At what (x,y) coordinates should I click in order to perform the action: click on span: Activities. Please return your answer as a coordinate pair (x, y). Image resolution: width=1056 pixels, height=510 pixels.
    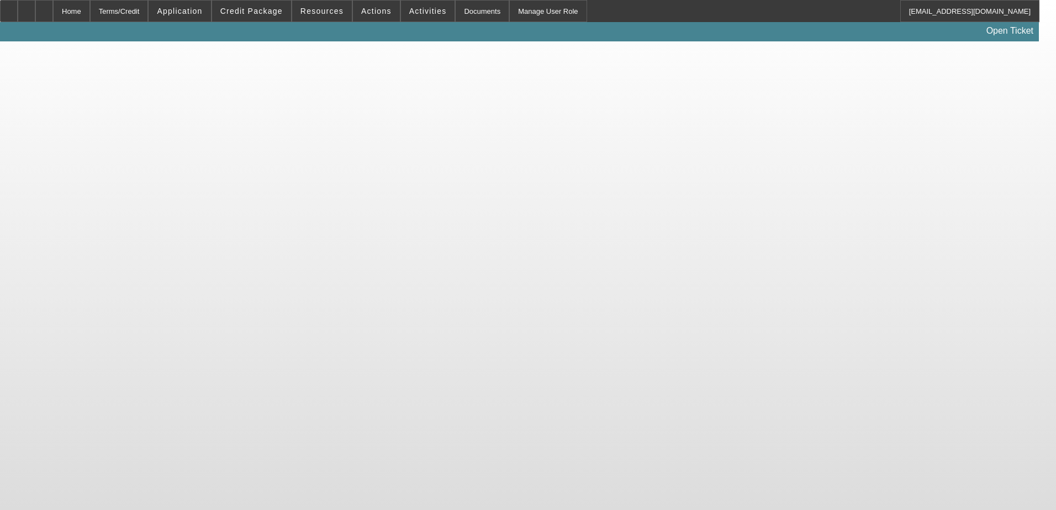
    Looking at the image, I should click on (428, 11).